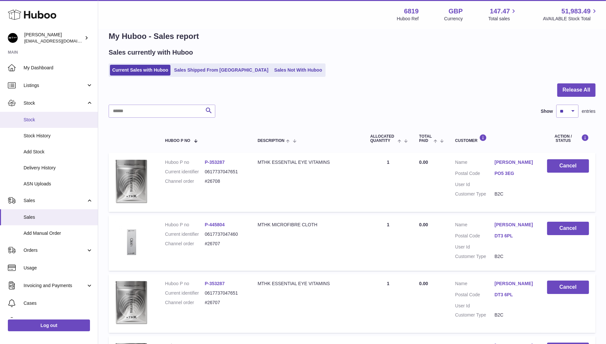  I want to click on div: Action / Status, so click(568, 139).